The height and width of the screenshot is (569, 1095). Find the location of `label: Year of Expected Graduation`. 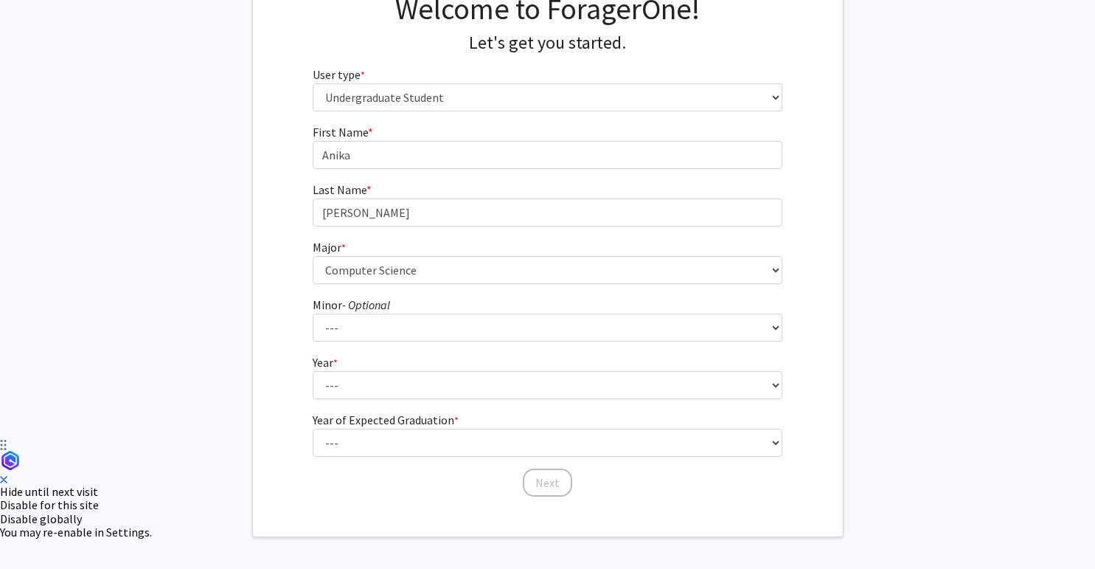

label: Year of Expected Graduation is located at coordinates (386, 420).